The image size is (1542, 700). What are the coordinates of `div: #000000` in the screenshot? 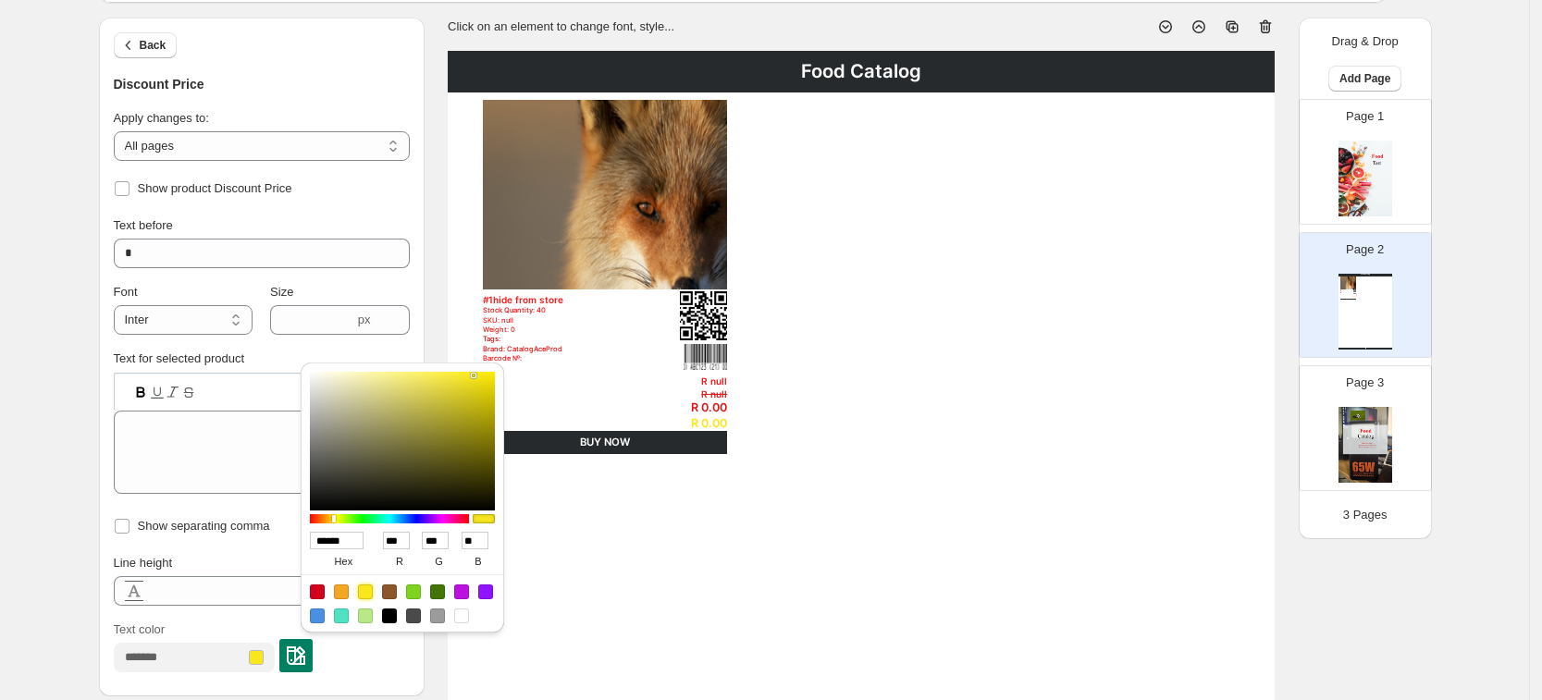 It's located at (389, 616).